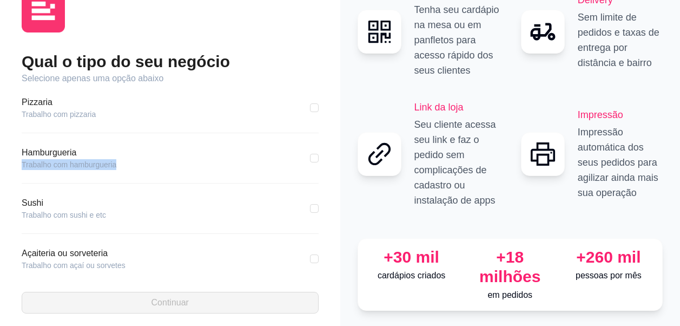 Image resolution: width=680 pixels, height=326 pixels. Describe the element at coordinates (510, 267) in the screenshot. I see `div: +18 milhões` at that location.